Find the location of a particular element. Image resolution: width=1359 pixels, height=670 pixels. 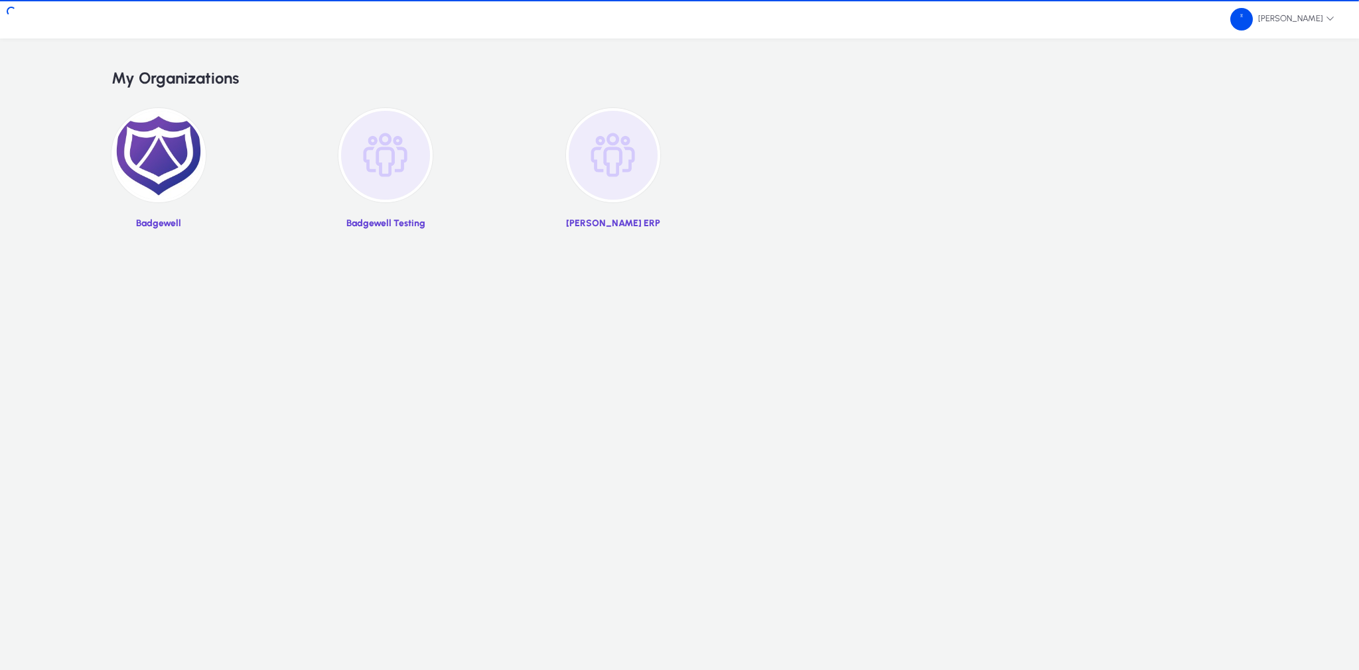

h2: My Organizations is located at coordinates (679, 78).